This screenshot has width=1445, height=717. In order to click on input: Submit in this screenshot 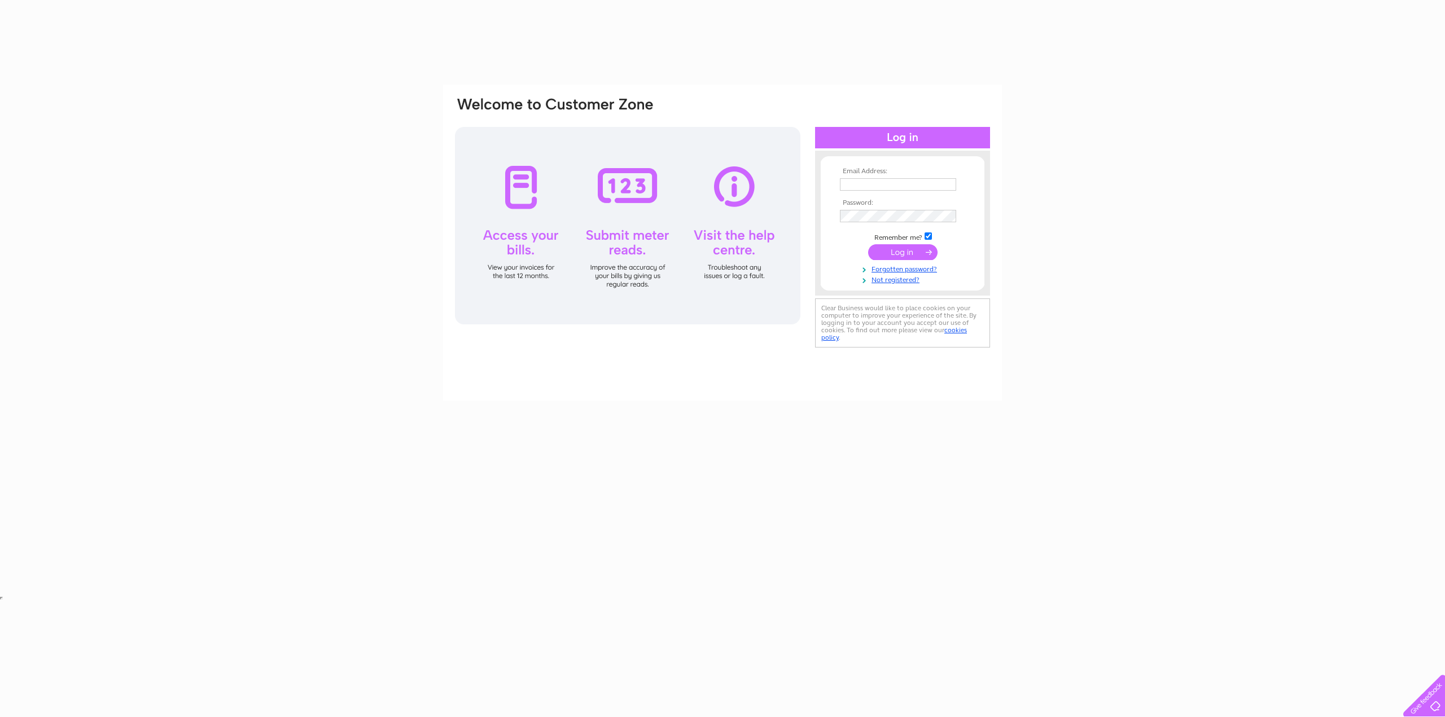, I will do `click(903, 252)`.